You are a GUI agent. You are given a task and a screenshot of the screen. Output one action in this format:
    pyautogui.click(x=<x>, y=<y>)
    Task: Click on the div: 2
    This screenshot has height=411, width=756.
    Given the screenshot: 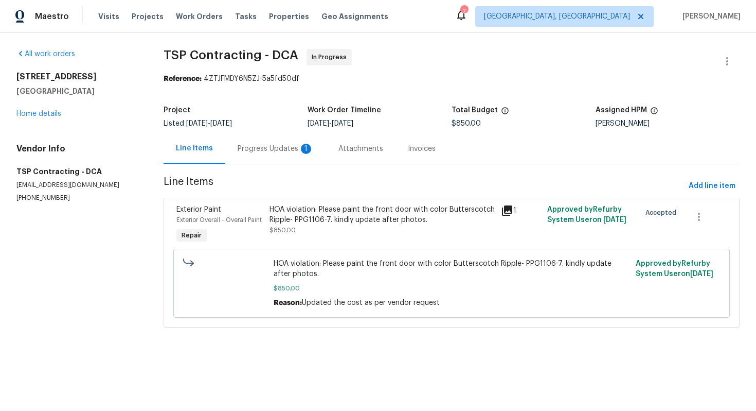 What is the action you would take?
    pyautogui.click(x=464, y=11)
    